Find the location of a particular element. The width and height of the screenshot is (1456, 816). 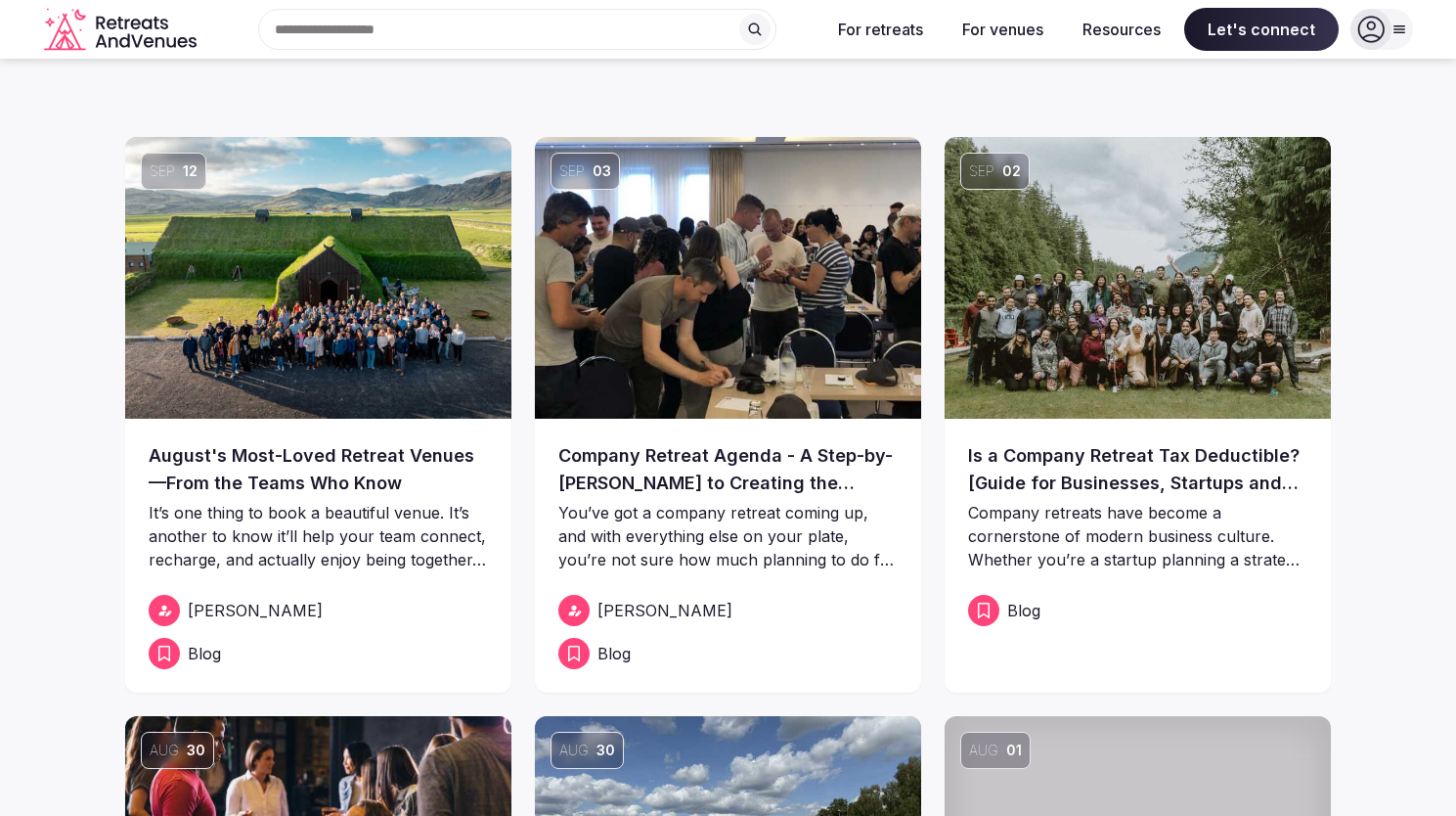

span: Let's connect is located at coordinates (1261, 29).